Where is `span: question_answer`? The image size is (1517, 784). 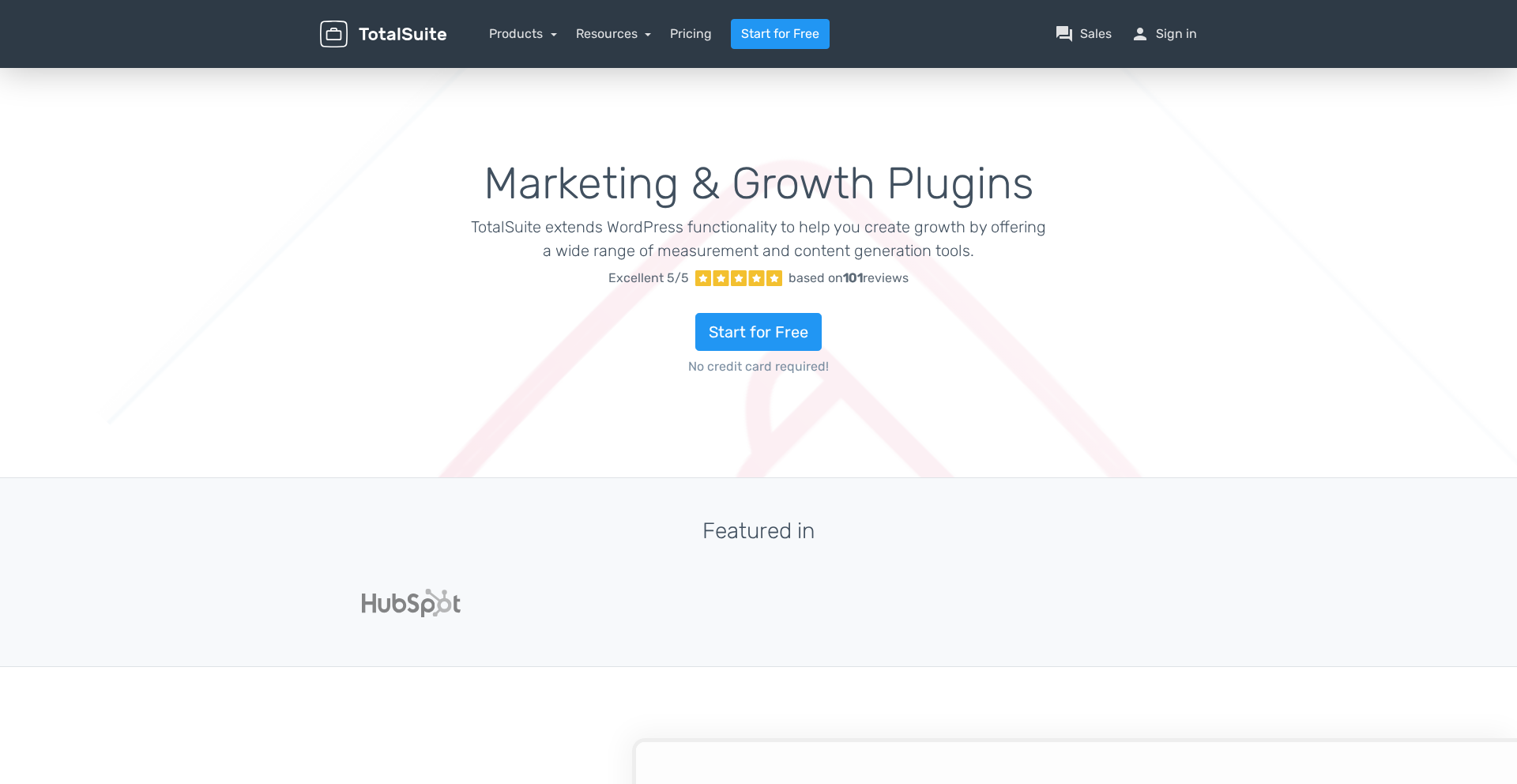
span: question_answer is located at coordinates (1065, 34).